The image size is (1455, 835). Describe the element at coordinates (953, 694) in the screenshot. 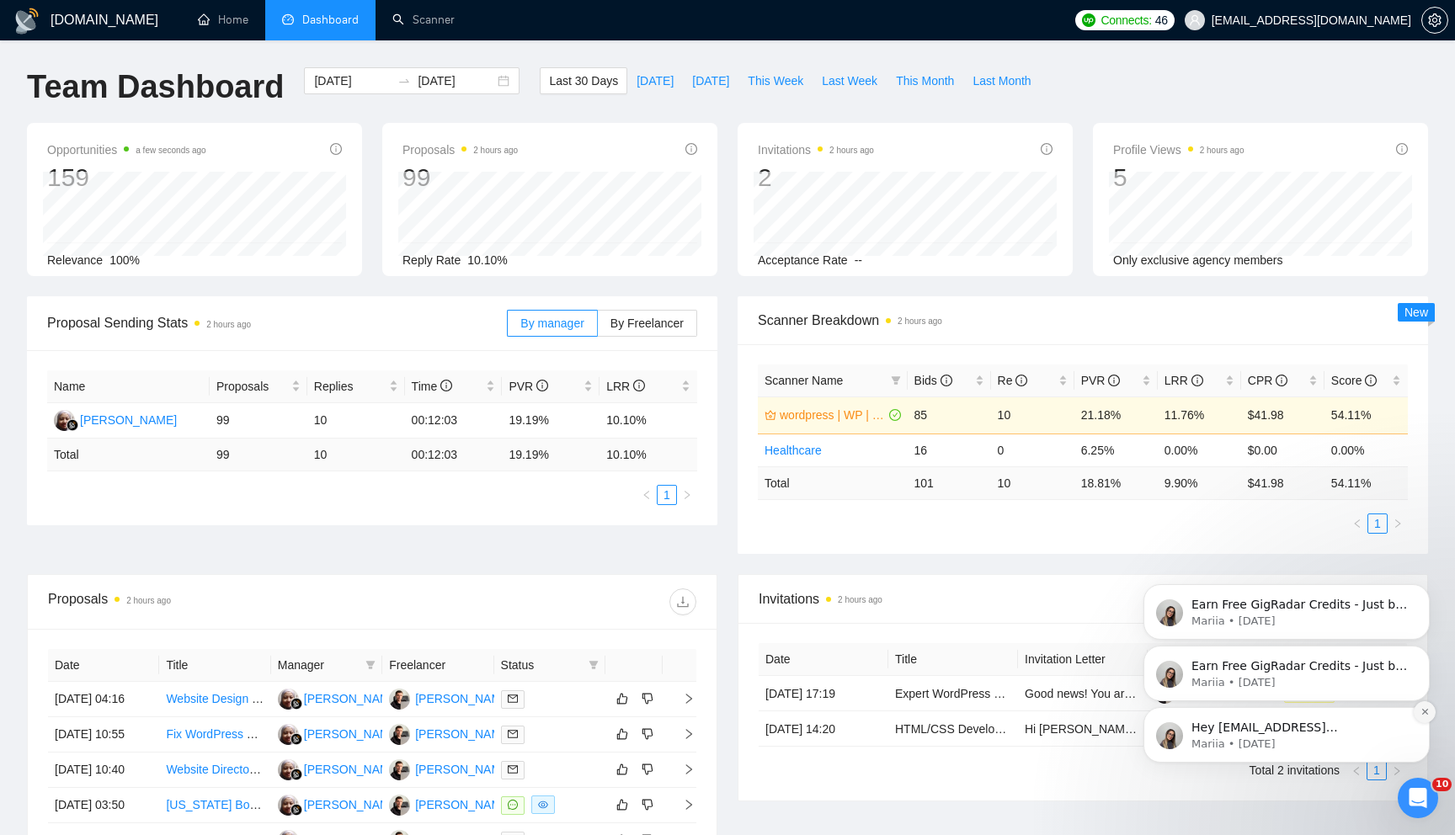

I see `td: Expert WordPress Developer Needed for High-Performance SaaS Site` at that location.